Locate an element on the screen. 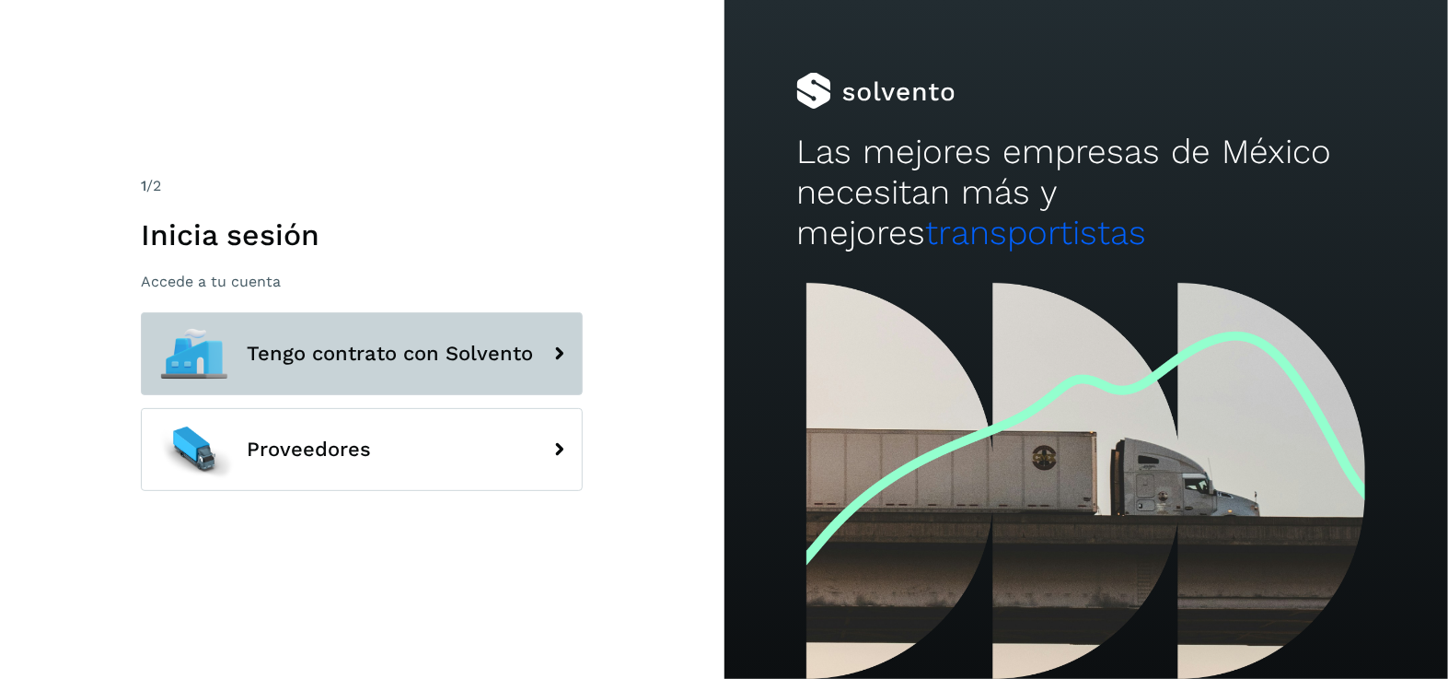  button: Tengo contrato con Solvento is located at coordinates (362, 354).